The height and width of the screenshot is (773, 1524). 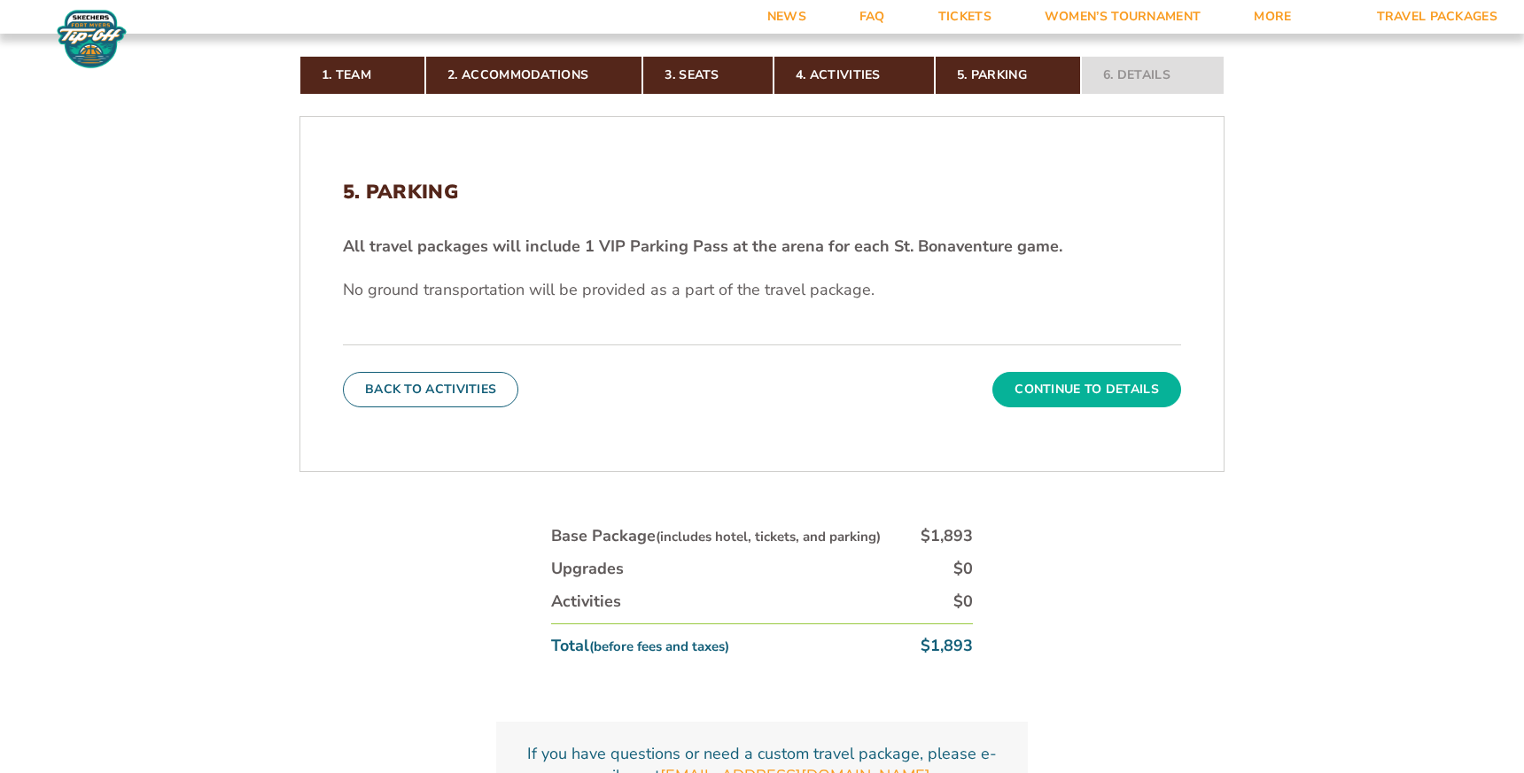 I want to click on small: (before fees and taxes), so click(x=659, y=647).